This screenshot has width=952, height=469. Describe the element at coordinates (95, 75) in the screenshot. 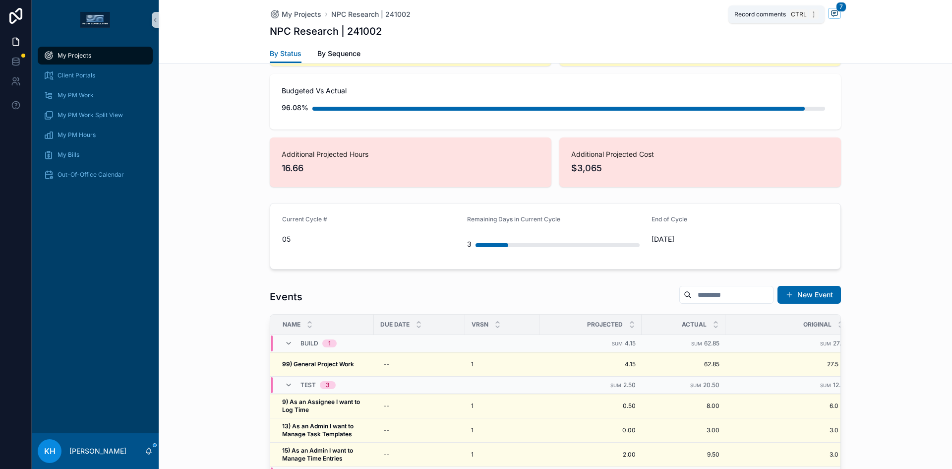

I see `a: Client Portals` at that location.